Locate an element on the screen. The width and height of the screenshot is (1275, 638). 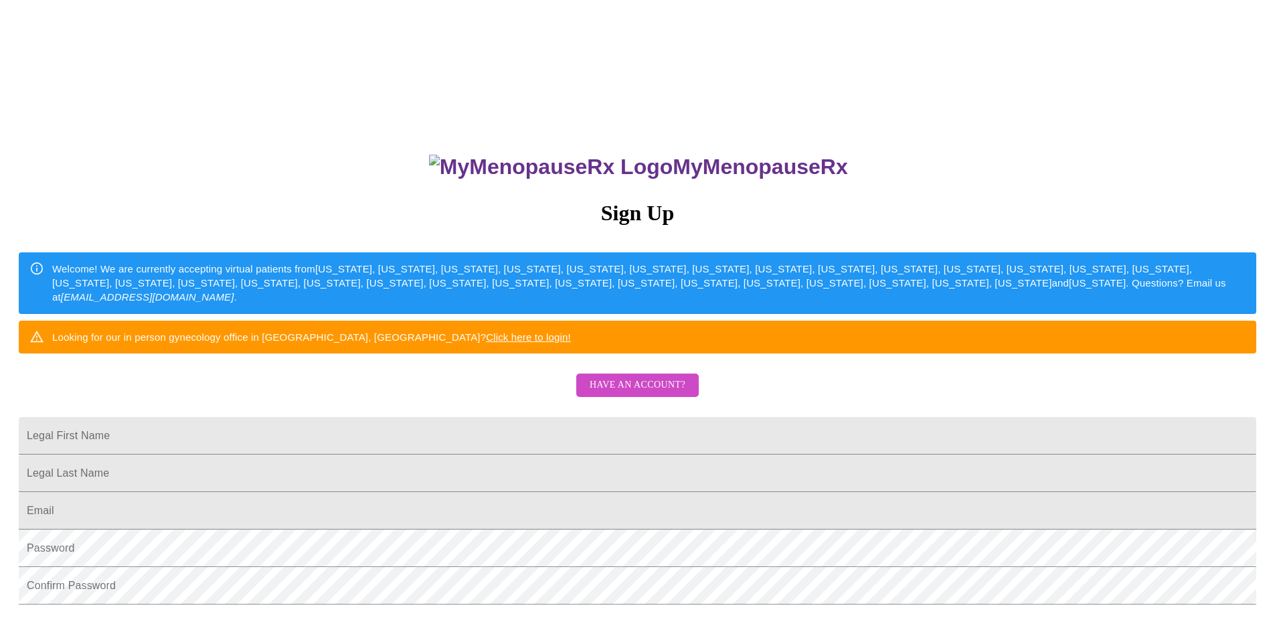
a: Have an account? is located at coordinates (637, 394).